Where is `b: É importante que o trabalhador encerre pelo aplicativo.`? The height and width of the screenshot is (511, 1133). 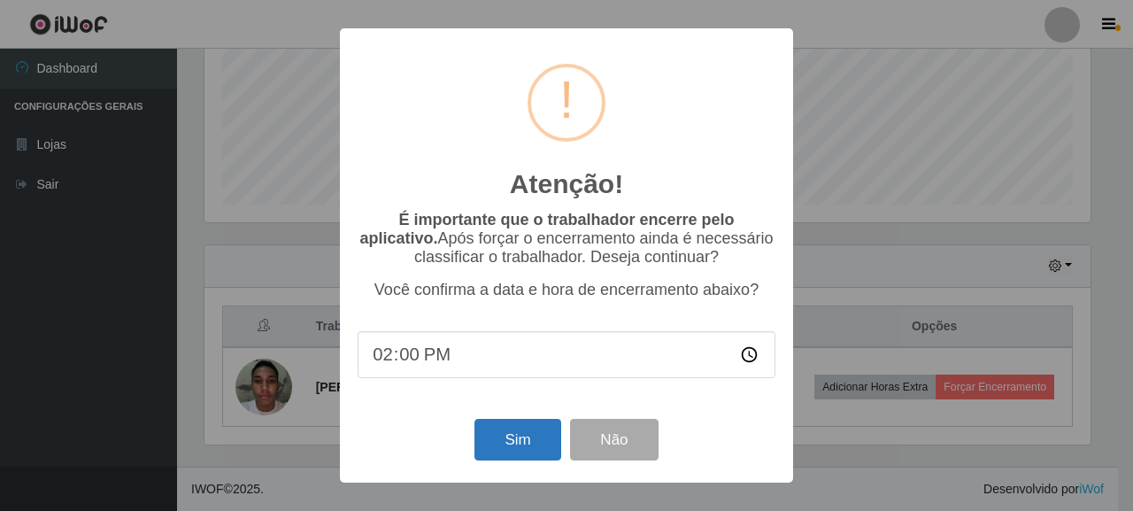
b: É importante que o trabalhador encerre pelo aplicativo. is located at coordinates (546, 228).